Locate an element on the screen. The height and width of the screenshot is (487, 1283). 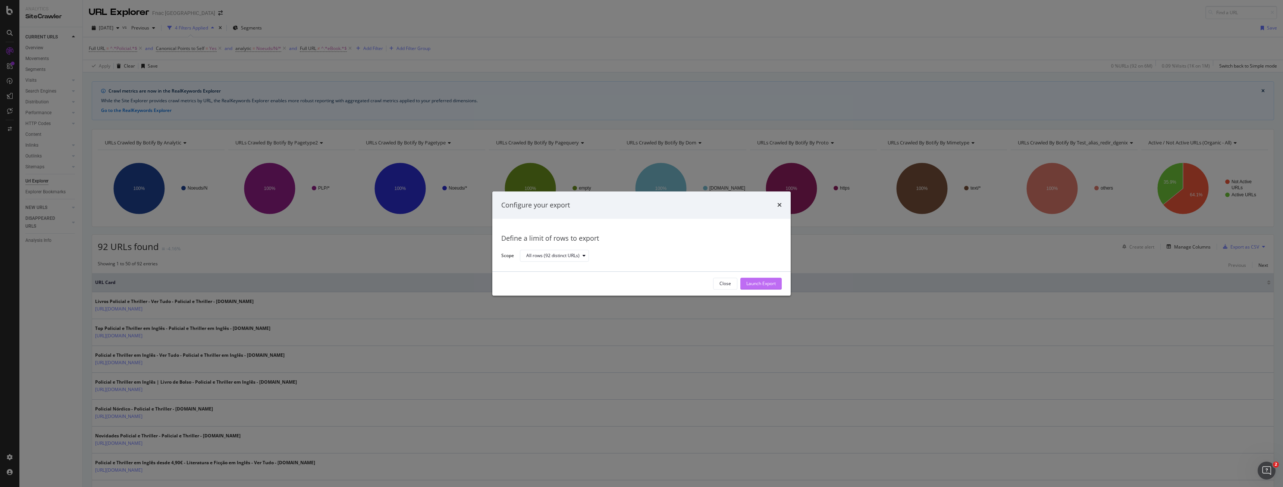
div: Configure your export is located at coordinates (536, 205).